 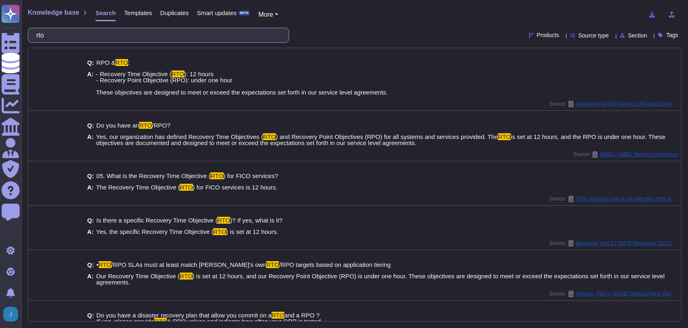 I want to click on span: Our Recovery Time Objective (, so click(x=138, y=276).